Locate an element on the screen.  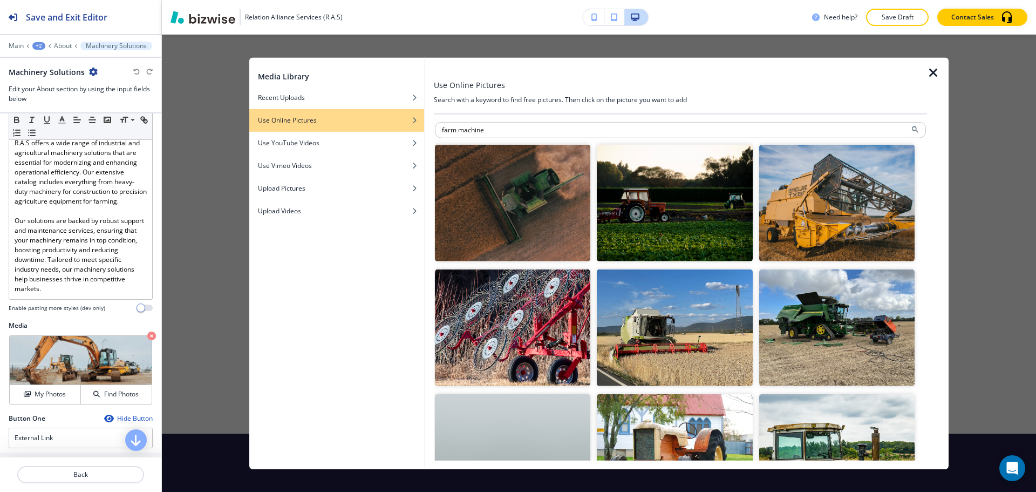
button: Main is located at coordinates (16, 46).